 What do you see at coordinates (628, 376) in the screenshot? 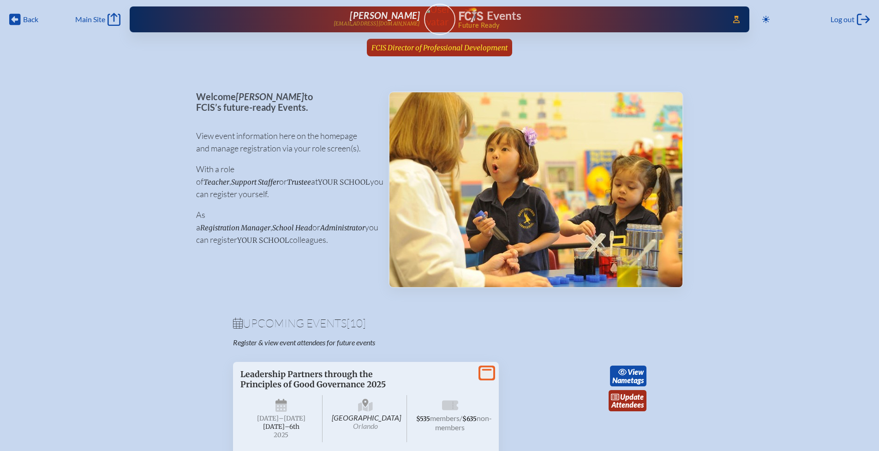
I see `a: viewNametags` at bounding box center [628, 376].